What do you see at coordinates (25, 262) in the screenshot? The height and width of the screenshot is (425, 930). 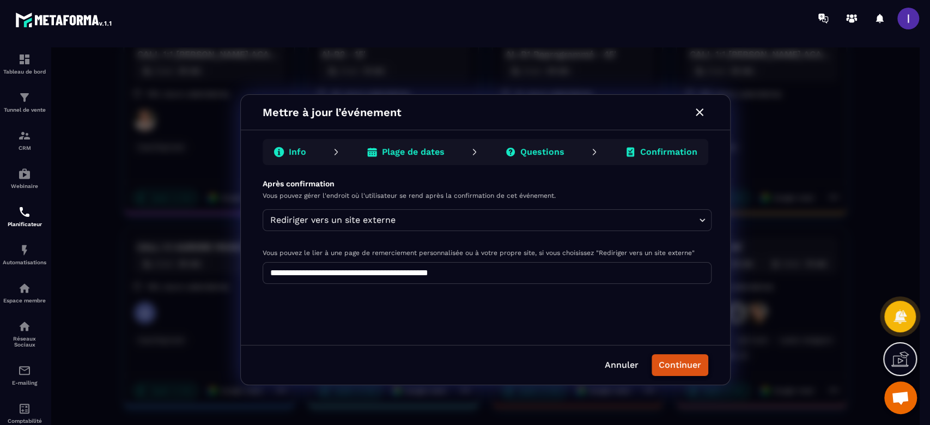 I see `p: Automatisations` at bounding box center [25, 262].